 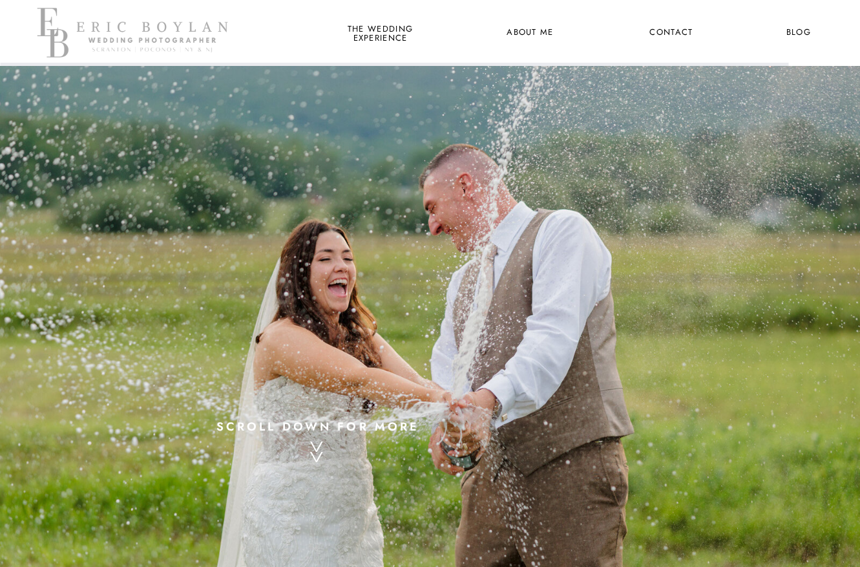 What do you see at coordinates (672, 33) in the screenshot?
I see `nav: Contact` at bounding box center [672, 33].